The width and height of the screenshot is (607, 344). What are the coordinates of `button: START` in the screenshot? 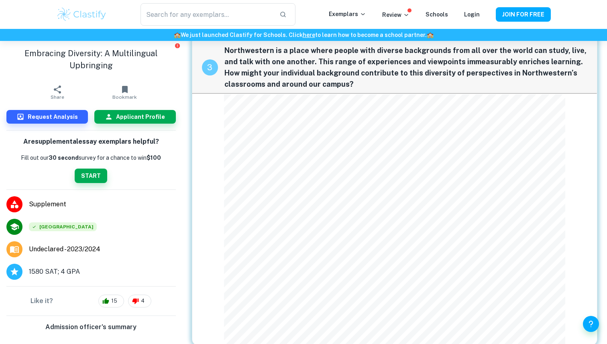 It's located at (91, 176).